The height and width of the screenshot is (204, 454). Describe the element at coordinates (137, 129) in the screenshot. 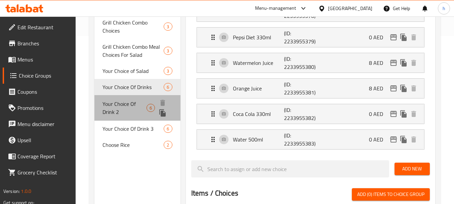

I see `div: Your Choice Of Drink 36` at that location.